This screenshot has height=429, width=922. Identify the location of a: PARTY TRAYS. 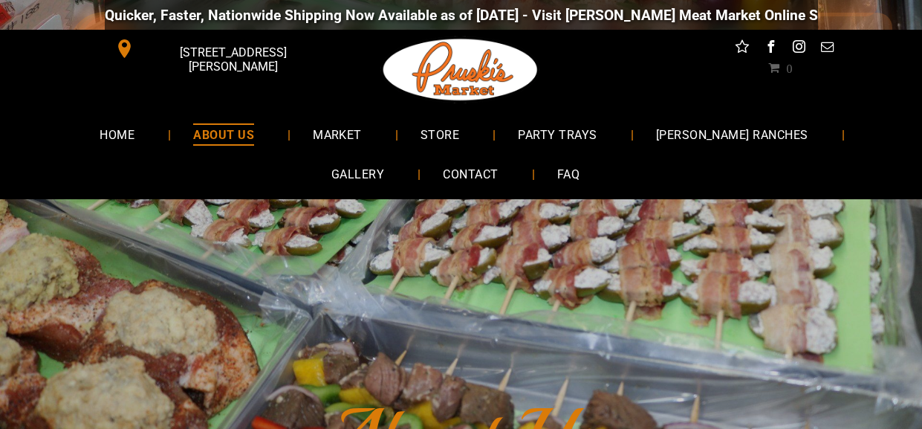
(557, 134).